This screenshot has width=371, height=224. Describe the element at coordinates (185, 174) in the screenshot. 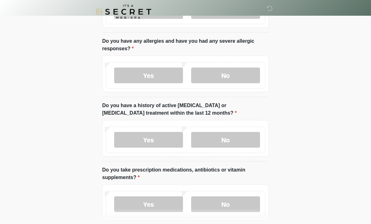

I see `label: Do you take prescription medications, antibiotics or vitamin supplements?` at that location.